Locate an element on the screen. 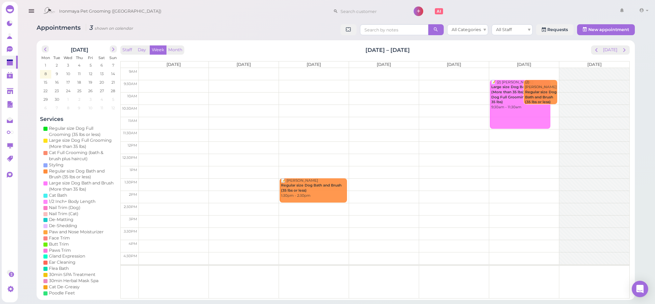 Image resolution: width=655 pixels, height=304 pixels. span: 10 is located at coordinates (90, 108).